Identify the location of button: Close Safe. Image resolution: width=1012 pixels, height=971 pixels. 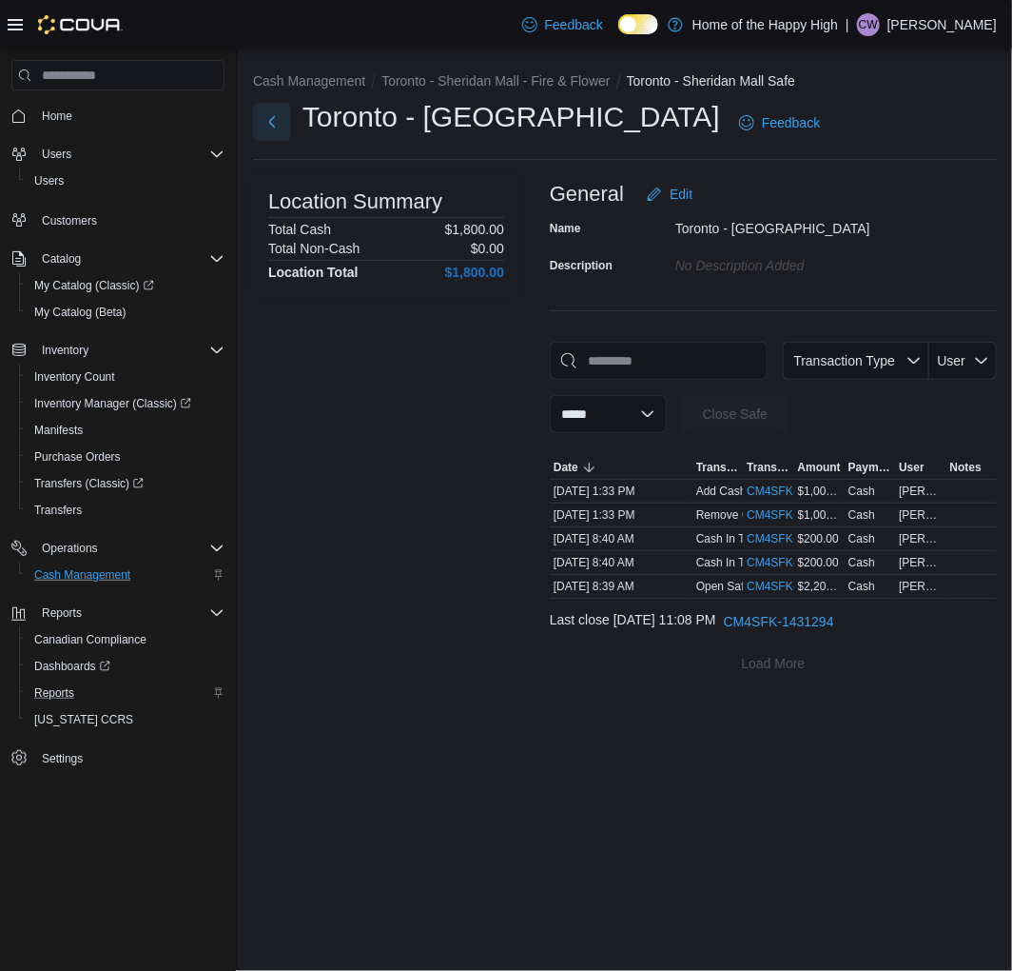
(736, 414).